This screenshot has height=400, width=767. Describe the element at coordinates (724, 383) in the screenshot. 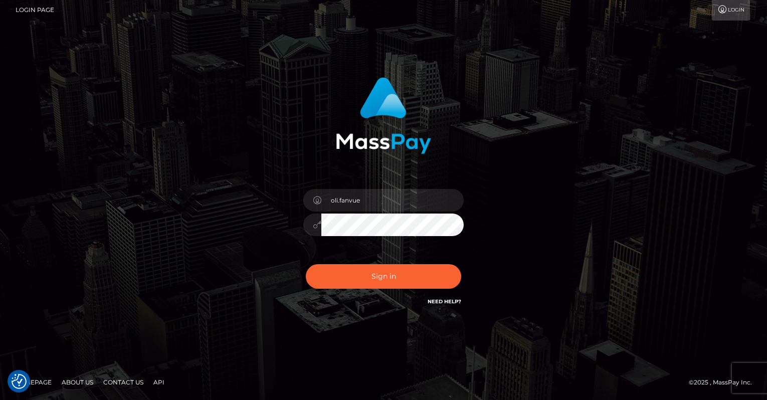

I see `div: © 2025 , MassPay Inc.` at that location.